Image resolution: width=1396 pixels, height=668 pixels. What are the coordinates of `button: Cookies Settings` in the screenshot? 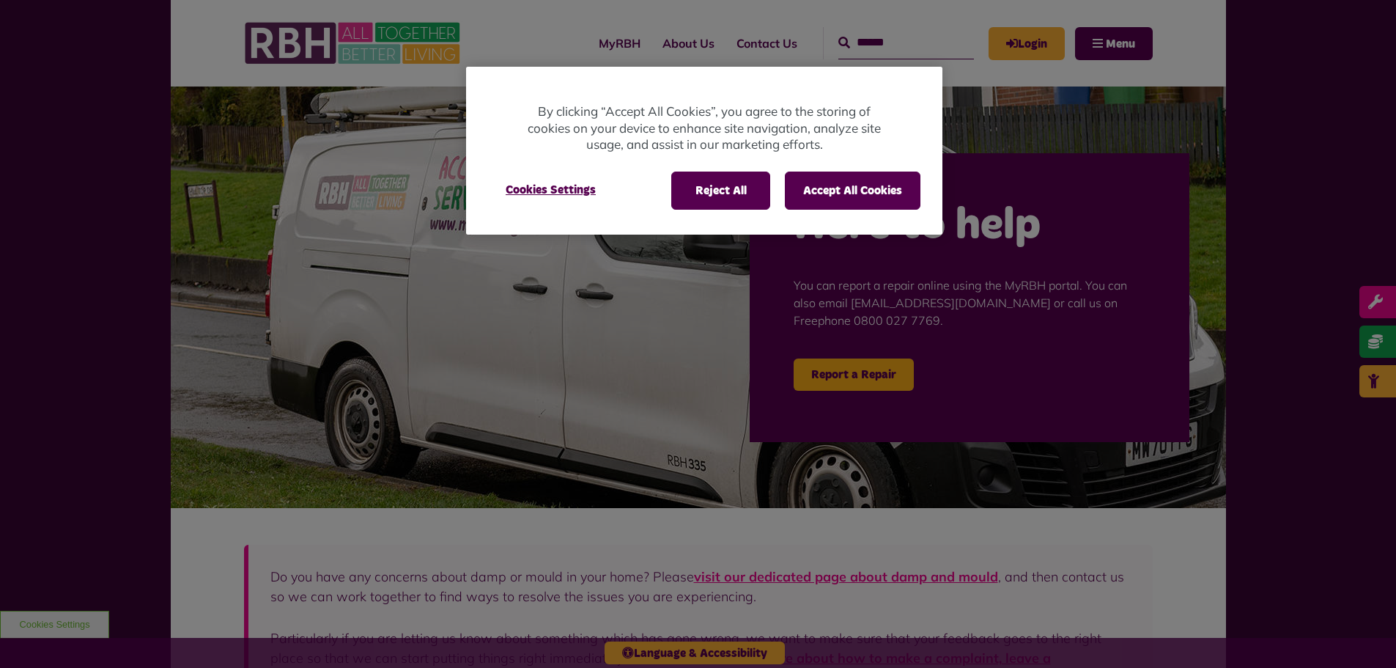 It's located at (550, 190).